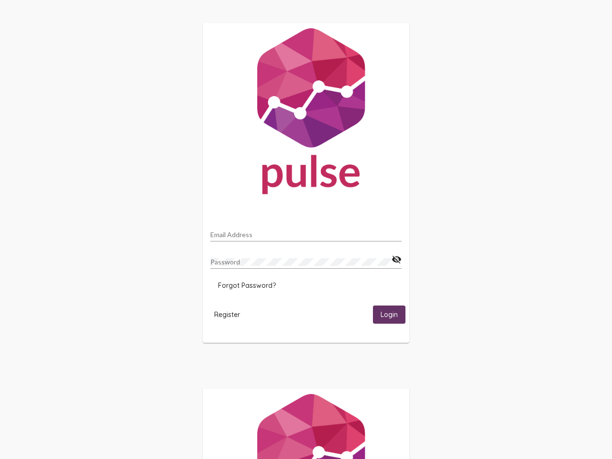 The image size is (612, 459). What do you see at coordinates (227, 314) in the screenshot?
I see `button: Register` at bounding box center [227, 314].